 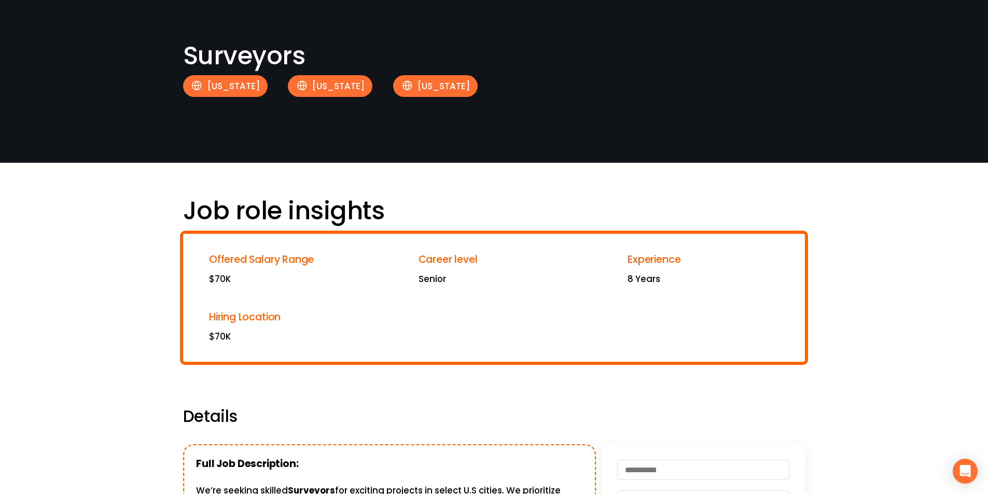 I want to click on span: Experience, so click(x=654, y=259).